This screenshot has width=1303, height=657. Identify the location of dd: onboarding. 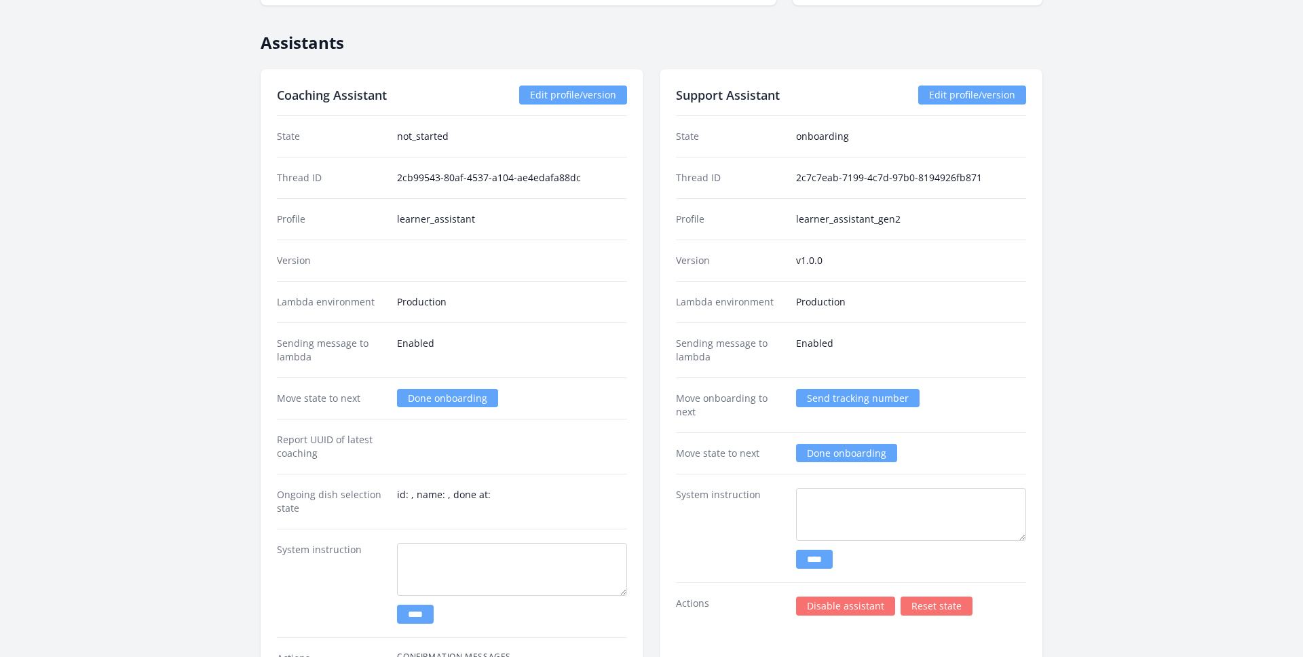
(911, 136).